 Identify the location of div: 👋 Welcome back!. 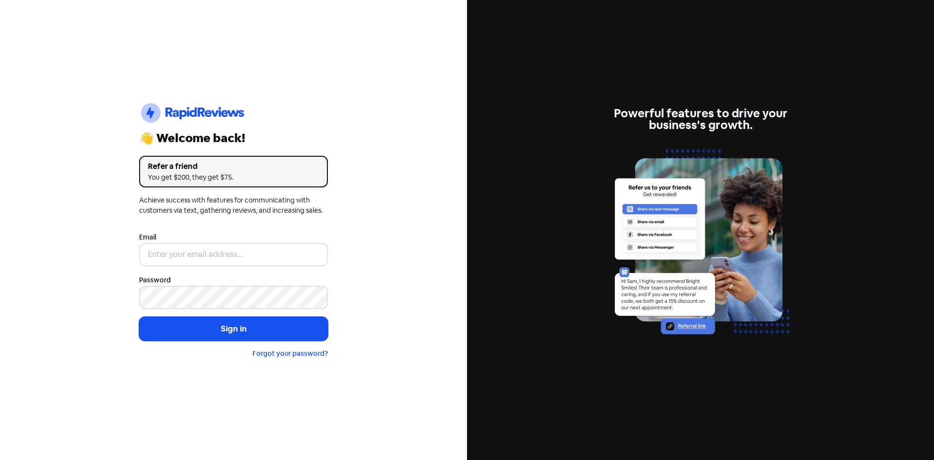
(234, 138).